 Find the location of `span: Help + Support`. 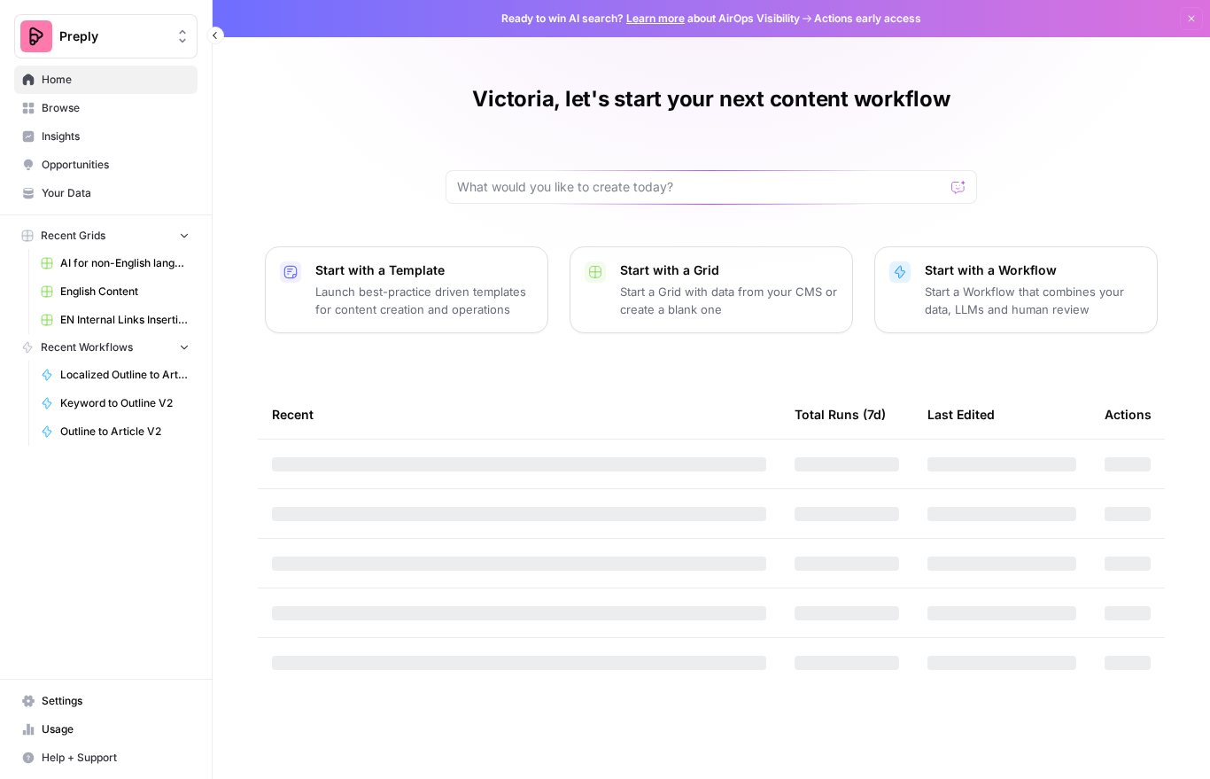

span: Help + Support is located at coordinates (115, 758).